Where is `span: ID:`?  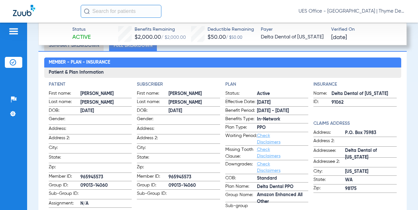 span: ID: is located at coordinates (323, 102).